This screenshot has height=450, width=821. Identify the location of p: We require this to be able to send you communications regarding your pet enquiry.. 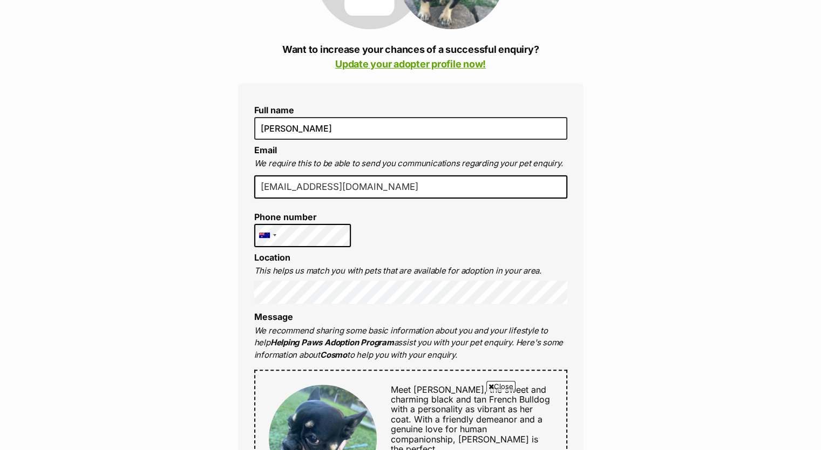
(411, 164).